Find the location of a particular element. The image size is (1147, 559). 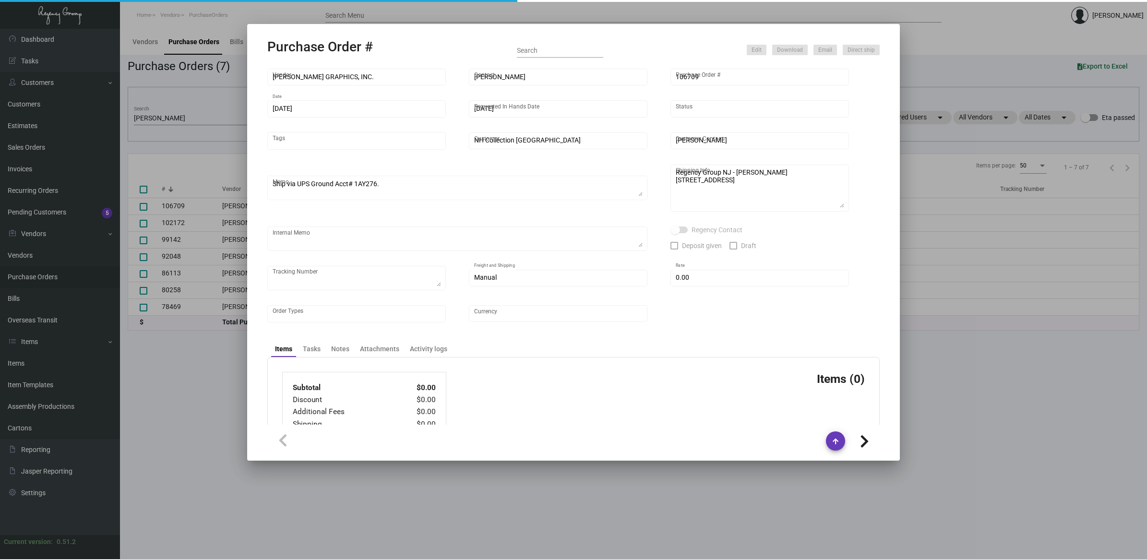

span: Email is located at coordinates (825, 50).